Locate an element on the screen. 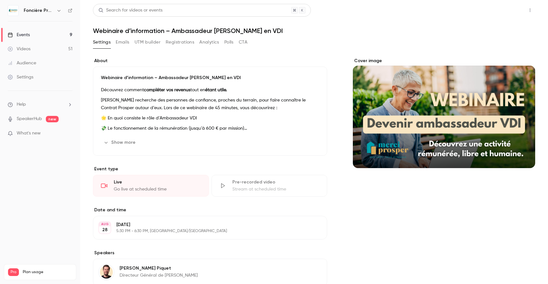 The image size is (548, 284). label: About is located at coordinates (210, 61).